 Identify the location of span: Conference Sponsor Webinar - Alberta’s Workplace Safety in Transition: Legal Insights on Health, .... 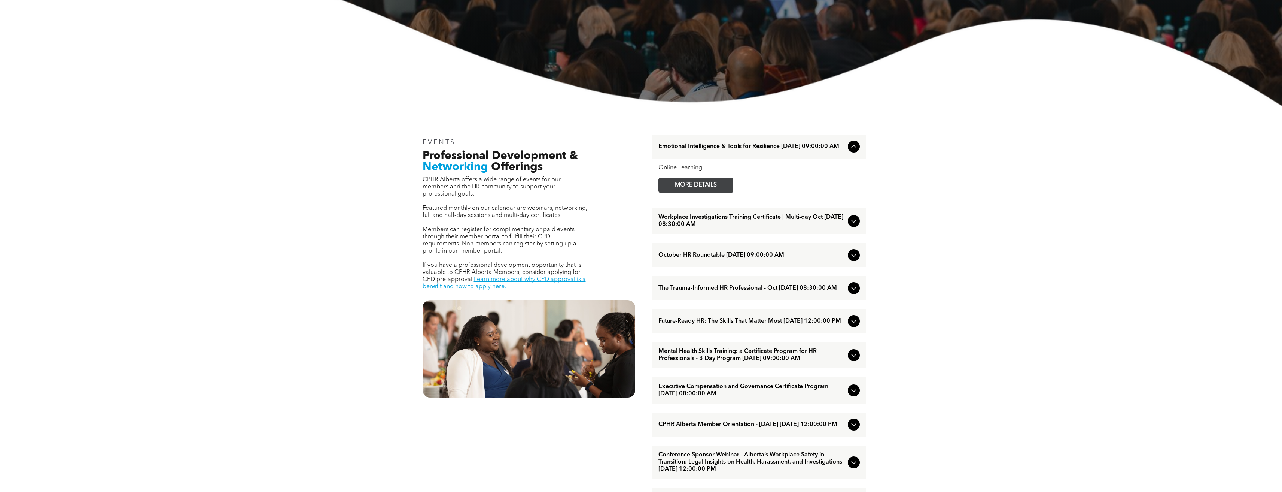
(752, 462).